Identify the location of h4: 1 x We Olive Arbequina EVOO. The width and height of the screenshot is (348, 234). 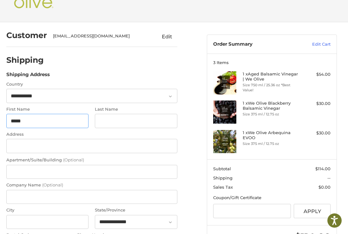
(271, 135).